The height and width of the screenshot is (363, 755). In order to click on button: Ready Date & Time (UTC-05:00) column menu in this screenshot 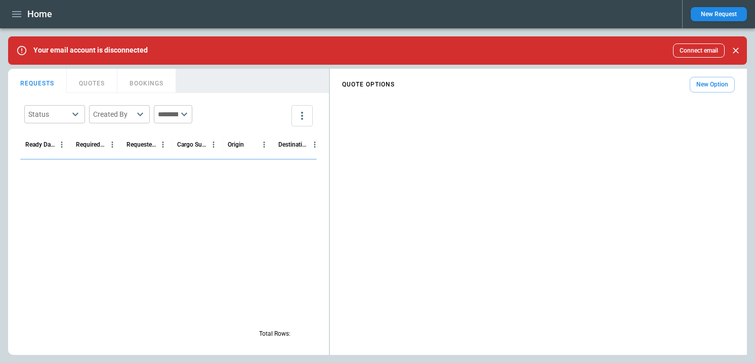, I will do `click(62, 145)`.